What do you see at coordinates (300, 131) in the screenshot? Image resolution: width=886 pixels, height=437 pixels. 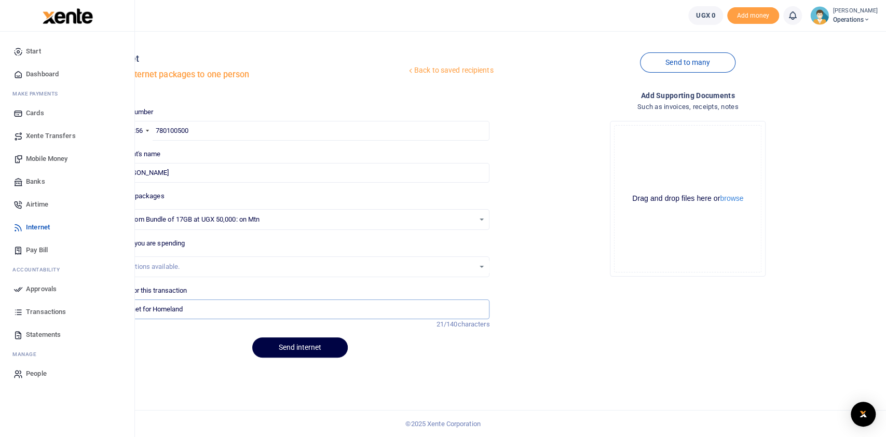 I see `input: Enter phone number` at bounding box center [300, 131].